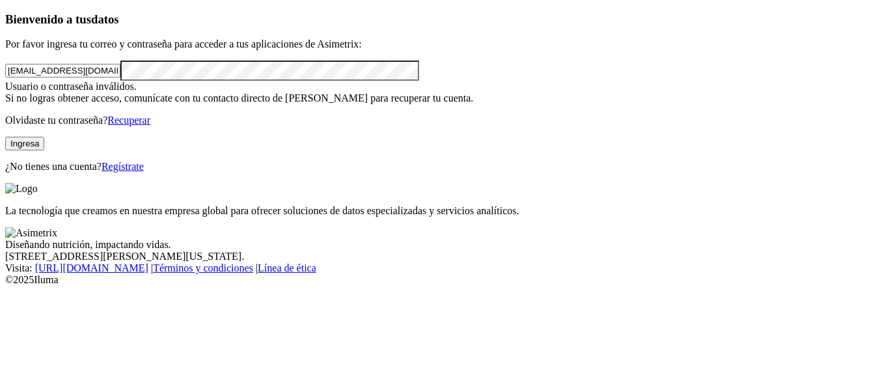 Image resolution: width=889 pixels, height=390 pixels. What do you see at coordinates (287, 268) in the screenshot?
I see `a: Línea de ética` at bounding box center [287, 268].